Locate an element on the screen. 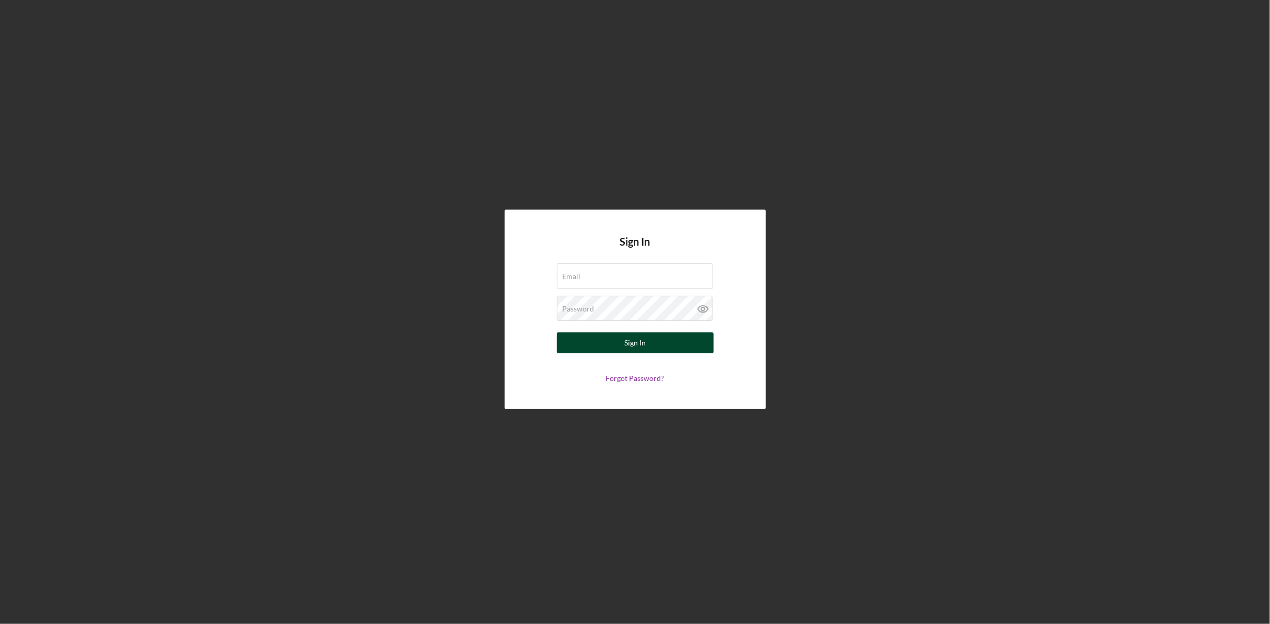  a: Forgot Password? is located at coordinates (635, 378).